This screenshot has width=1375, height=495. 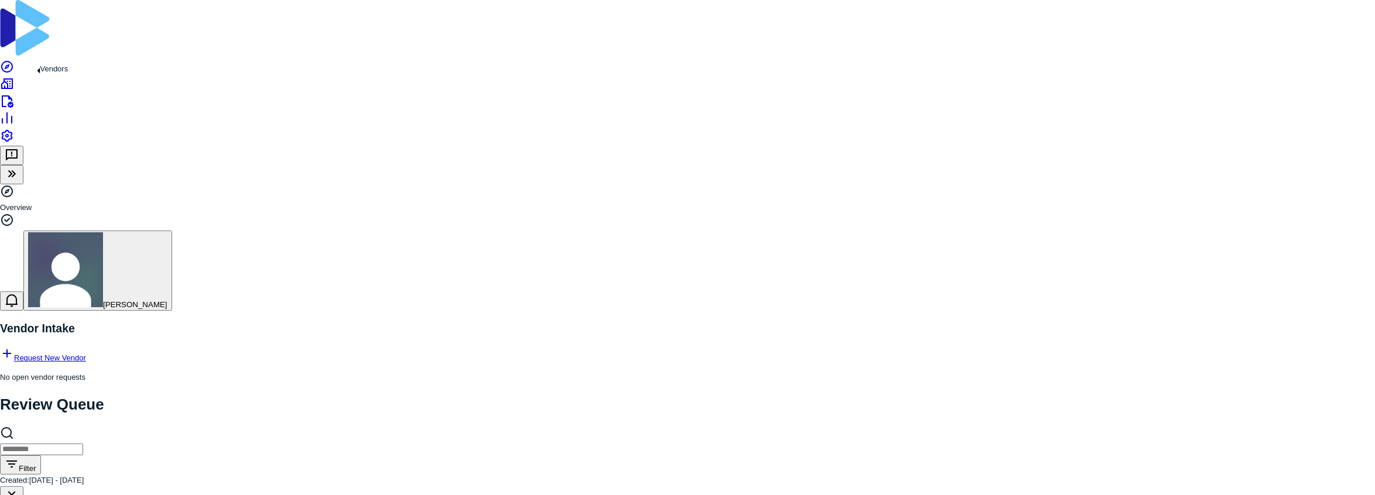 I want to click on div: Vendors, so click(x=54, y=69).